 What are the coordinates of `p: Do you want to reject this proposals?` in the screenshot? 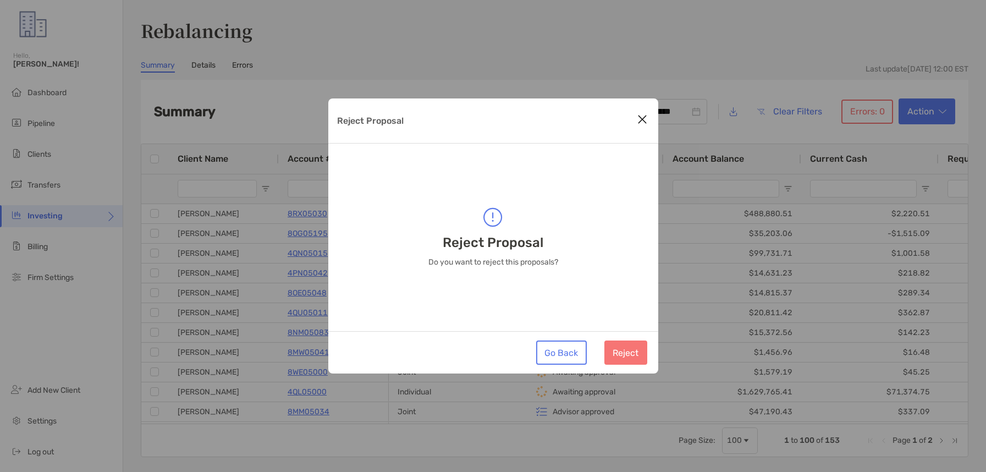 It's located at (493, 262).